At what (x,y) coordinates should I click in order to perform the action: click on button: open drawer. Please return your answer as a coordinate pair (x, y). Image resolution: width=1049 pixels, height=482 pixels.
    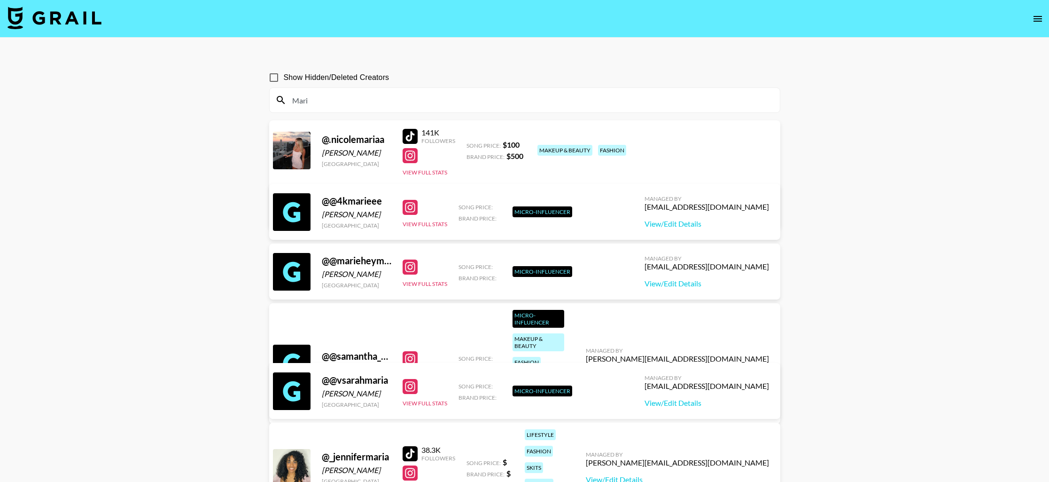
    Looking at the image, I should click on (1038, 19).